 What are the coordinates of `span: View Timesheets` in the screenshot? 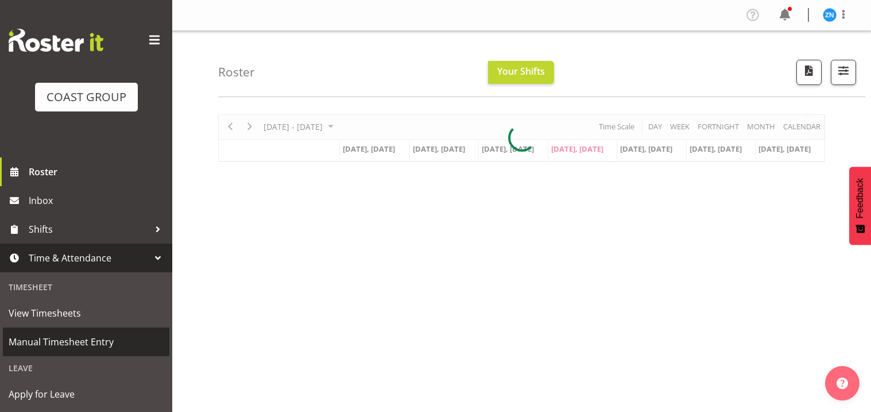 It's located at (86, 313).